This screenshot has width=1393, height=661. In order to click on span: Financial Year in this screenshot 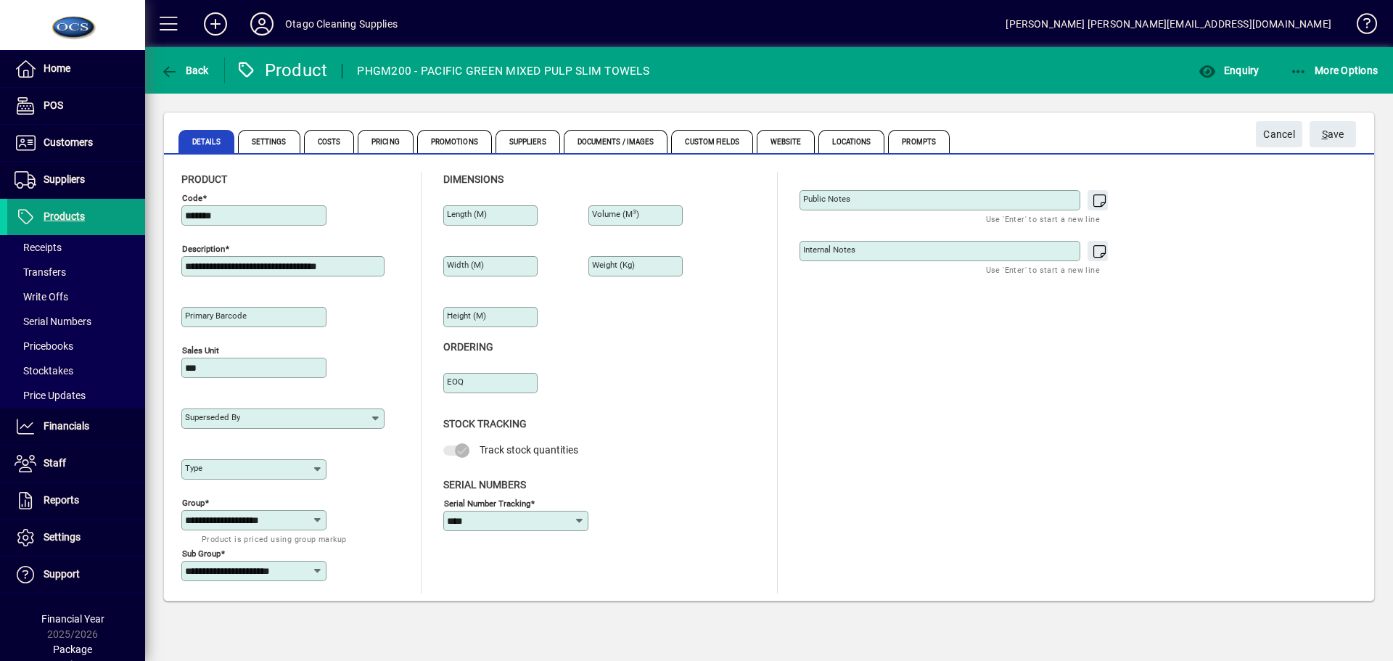, I will do `click(73, 619)`.